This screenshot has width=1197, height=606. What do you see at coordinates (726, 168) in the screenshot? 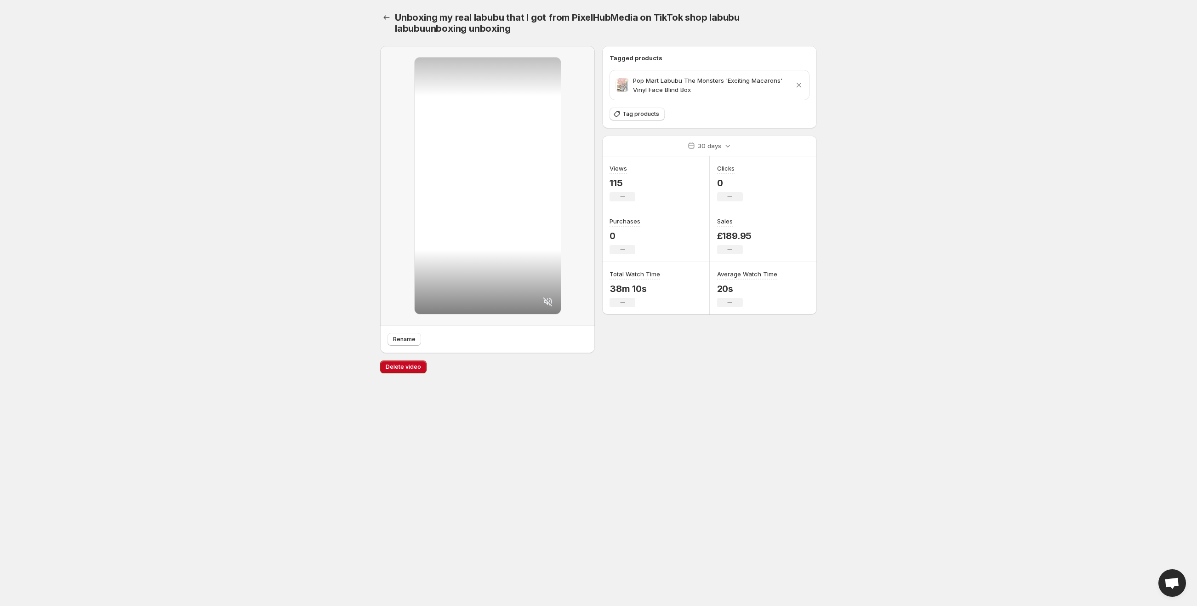
I see `h3: Clicks` at bounding box center [726, 168].